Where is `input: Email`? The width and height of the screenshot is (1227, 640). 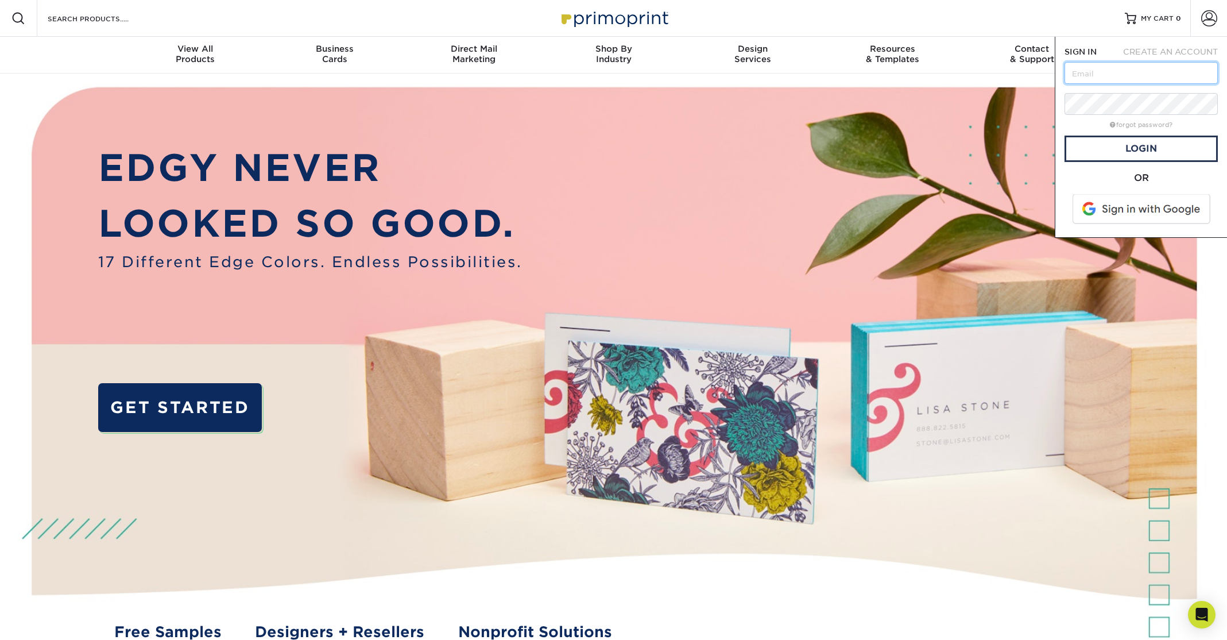 input: Email is located at coordinates (1141, 73).